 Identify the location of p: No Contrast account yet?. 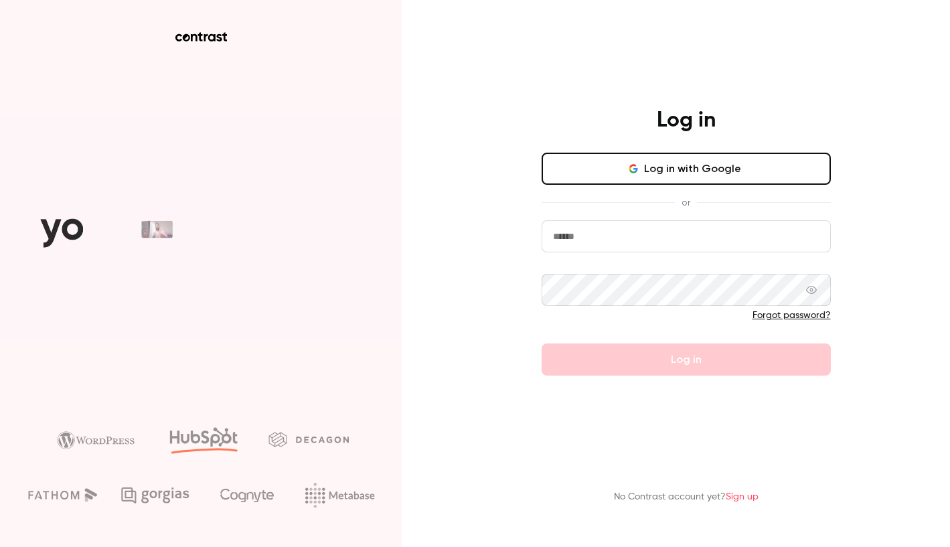
(687, 497).